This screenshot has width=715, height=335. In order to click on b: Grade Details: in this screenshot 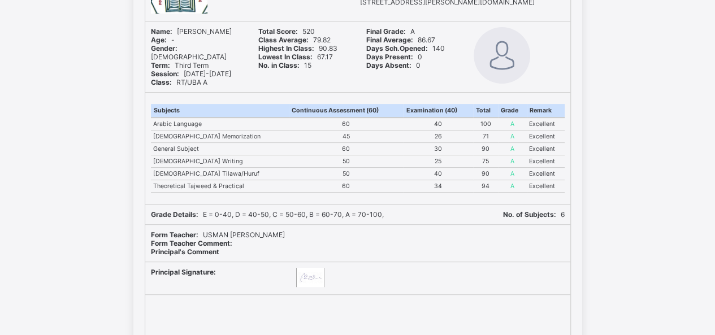, I will do `click(175, 214)`.